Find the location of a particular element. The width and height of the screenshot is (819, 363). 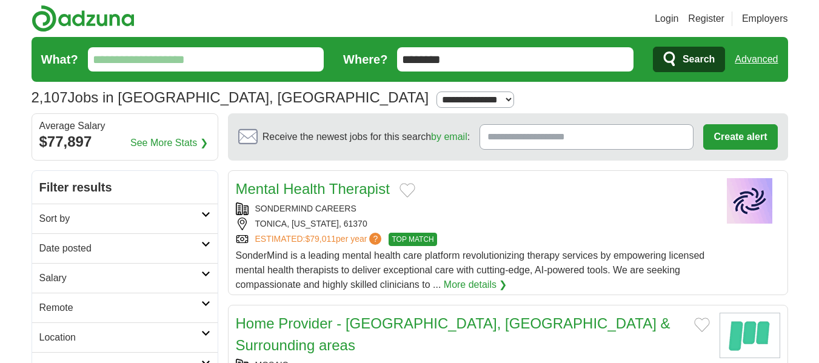

img: Adzuna logo is located at coordinates (83, 18).